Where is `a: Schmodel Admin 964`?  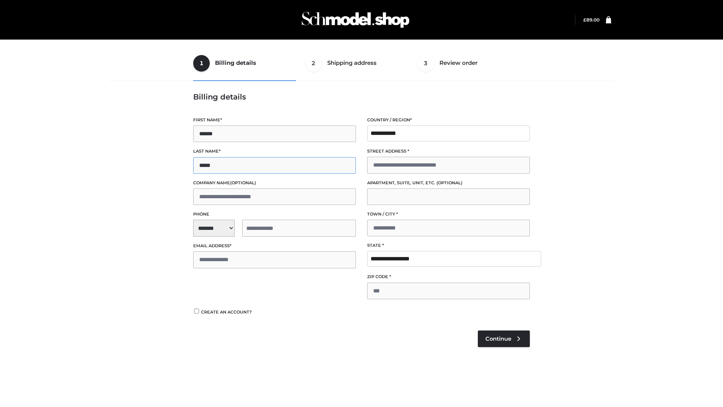 a: Schmodel Admin 964 is located at coordinates (356, 20).